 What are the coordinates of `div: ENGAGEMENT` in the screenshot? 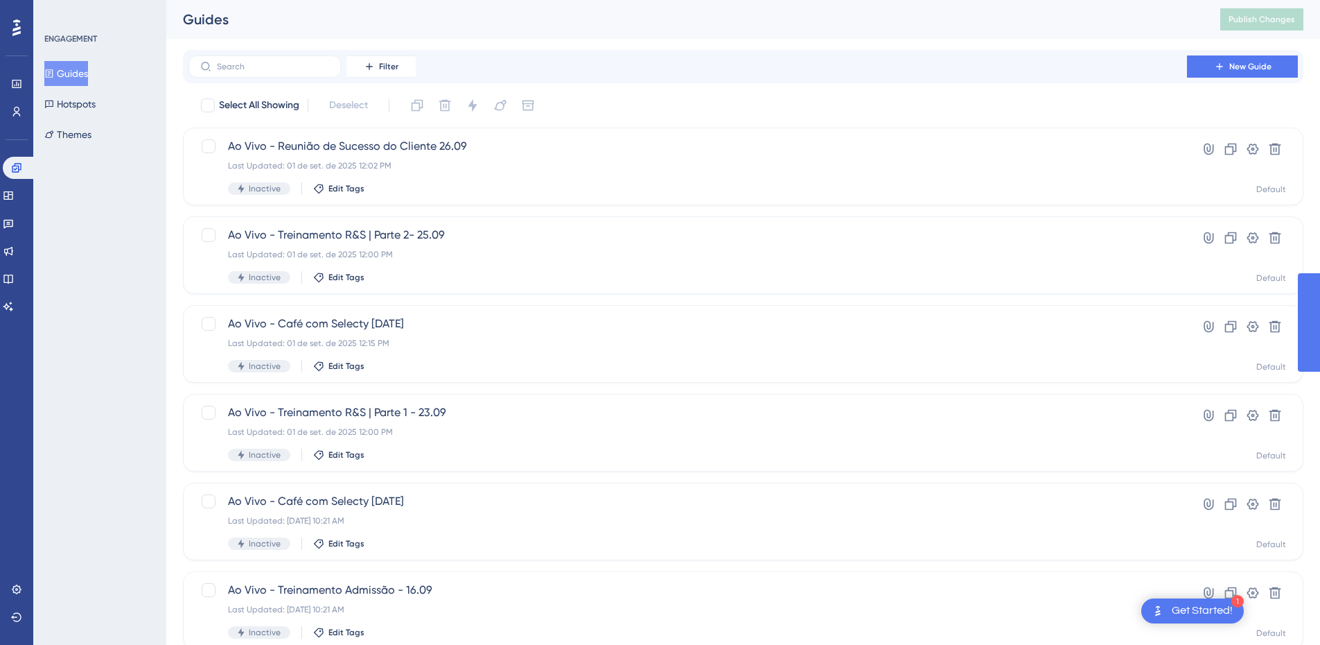 It's located at (71, 39).